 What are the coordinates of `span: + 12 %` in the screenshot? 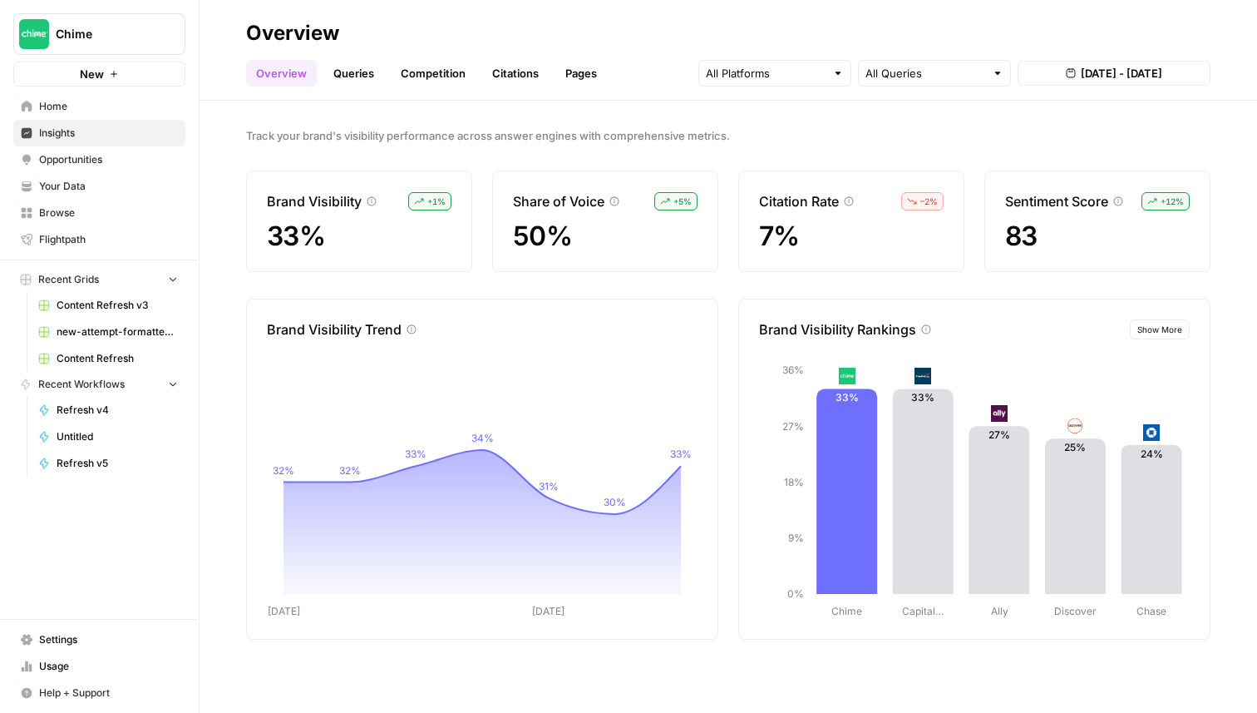 It's located at (1172, 201).